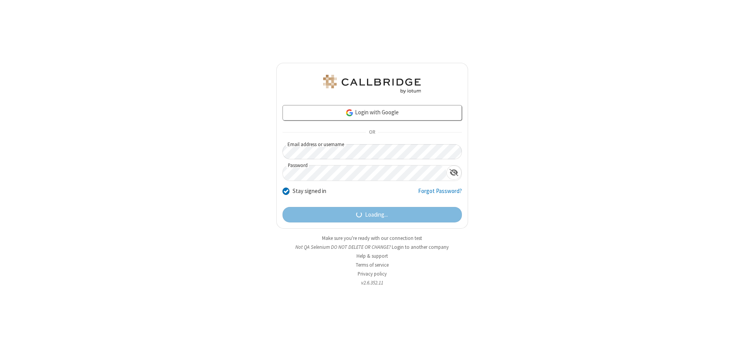 This screenshot has width=744, height=355. Describe the element at coordinates (372, 133) in the screenshot. I see `span: OR` at that location.